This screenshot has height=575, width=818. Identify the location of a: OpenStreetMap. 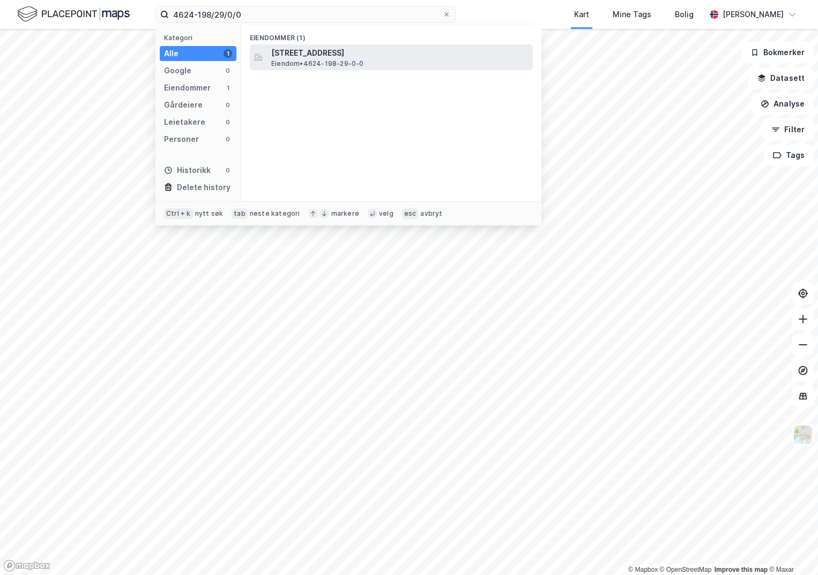
(685, 570).